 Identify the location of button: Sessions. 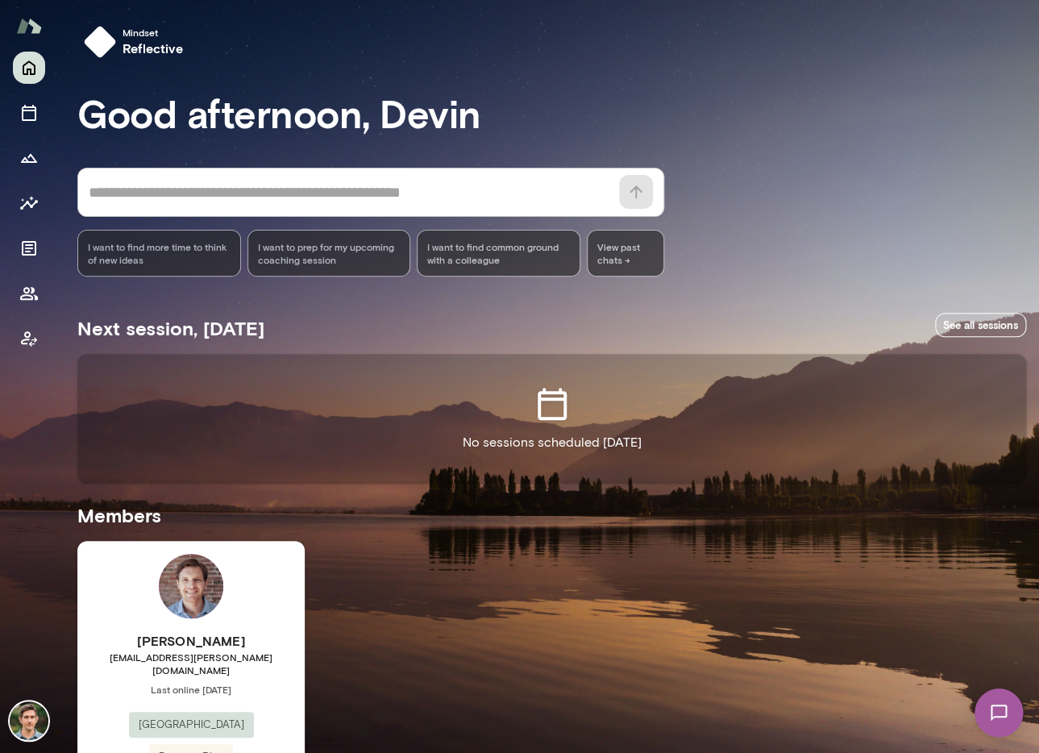
(29, 113).